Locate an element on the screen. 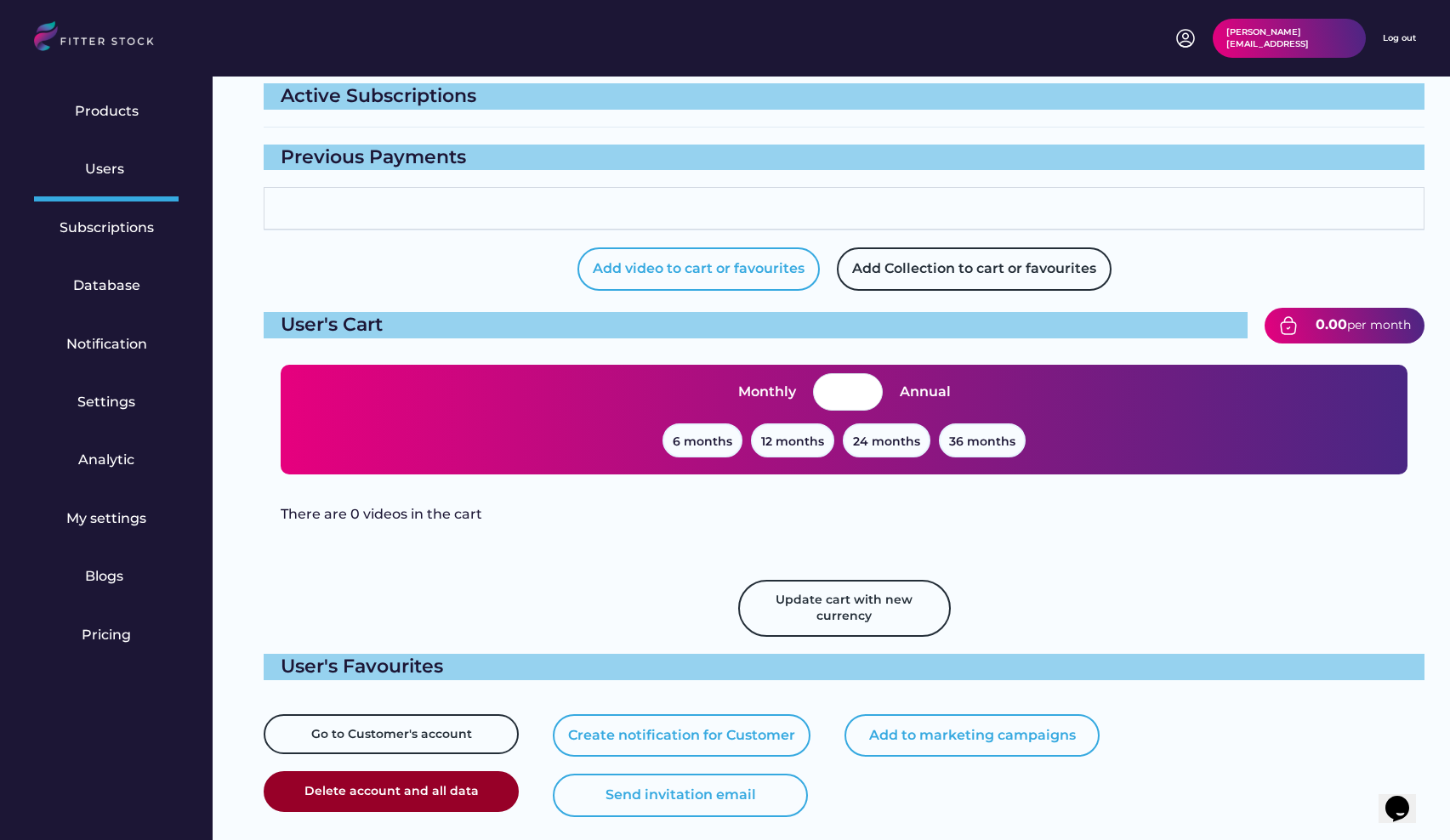 The image size is (1450, 840). div: My settings is located at coordinates (106, 519).